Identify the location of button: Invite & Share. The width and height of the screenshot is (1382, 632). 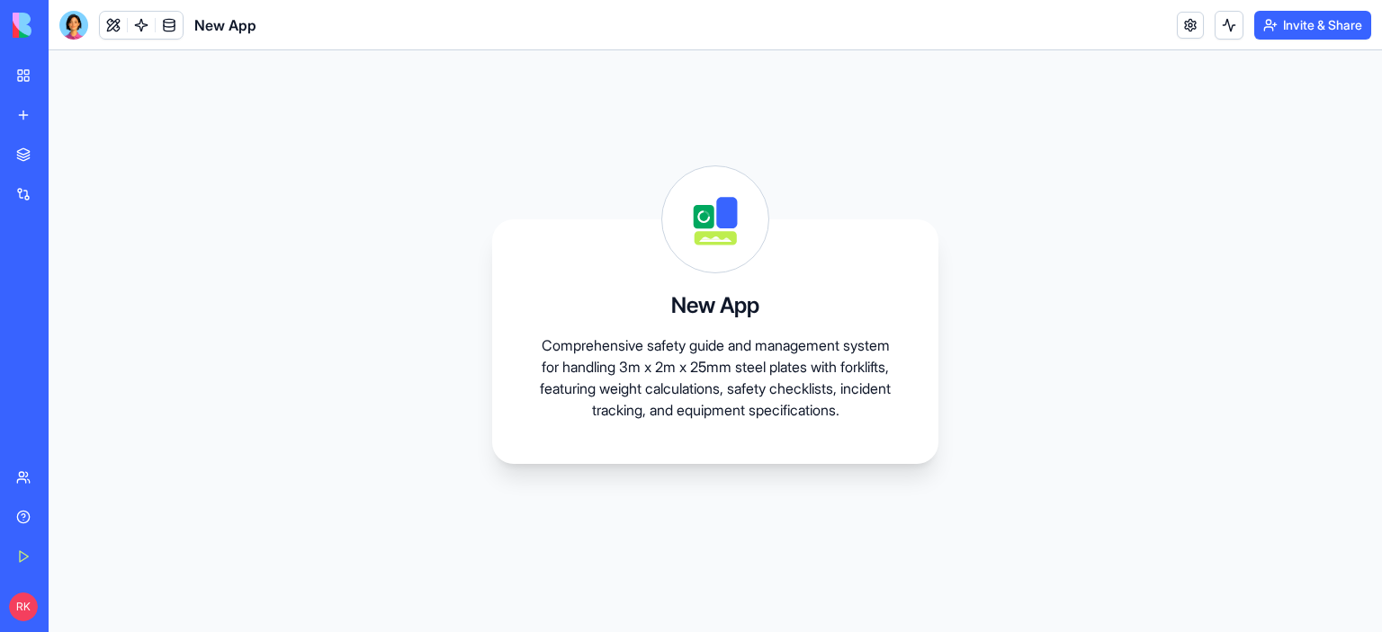
(1313, 25).